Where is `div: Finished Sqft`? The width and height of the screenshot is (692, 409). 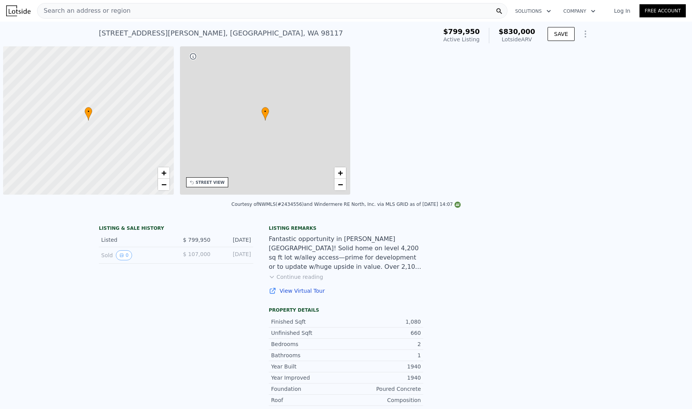
div: Finished Sqft is located at coordinates (309, 322).